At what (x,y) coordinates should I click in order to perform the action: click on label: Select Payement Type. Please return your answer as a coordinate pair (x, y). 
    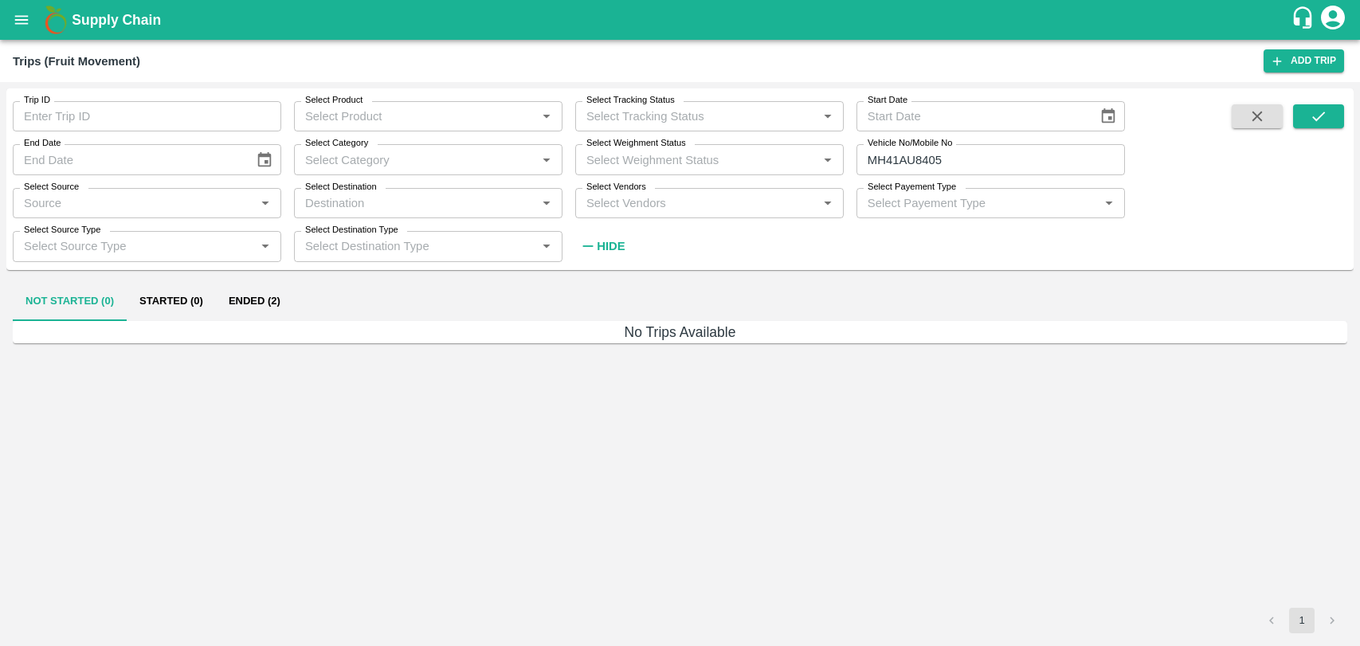
    Looking at the image, I should click on (912, 187).